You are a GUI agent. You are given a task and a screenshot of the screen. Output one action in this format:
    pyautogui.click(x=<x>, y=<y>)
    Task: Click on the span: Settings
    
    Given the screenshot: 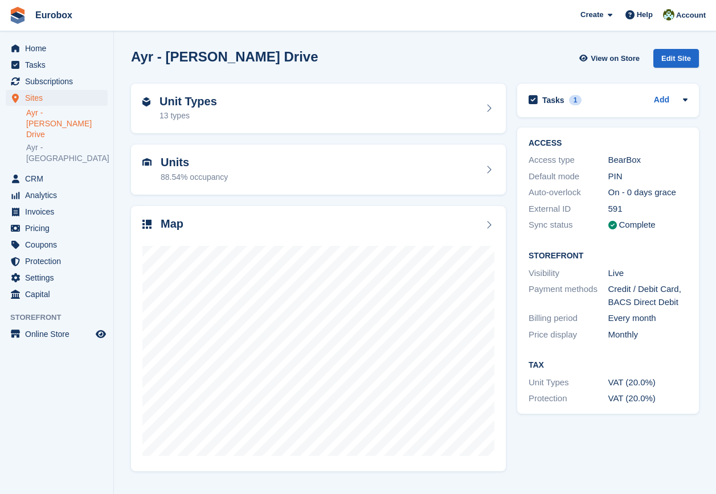 What is the action you would take?
    pyautogui.click(x=59, y=278)
    